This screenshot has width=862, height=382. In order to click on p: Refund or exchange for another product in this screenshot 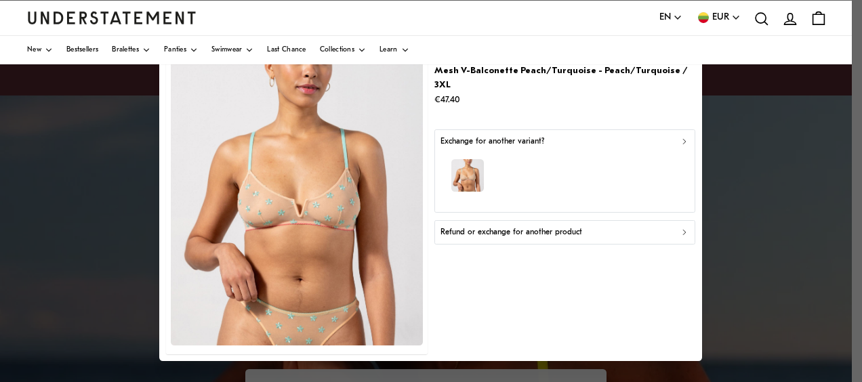, I will do `click(511, 232)`.